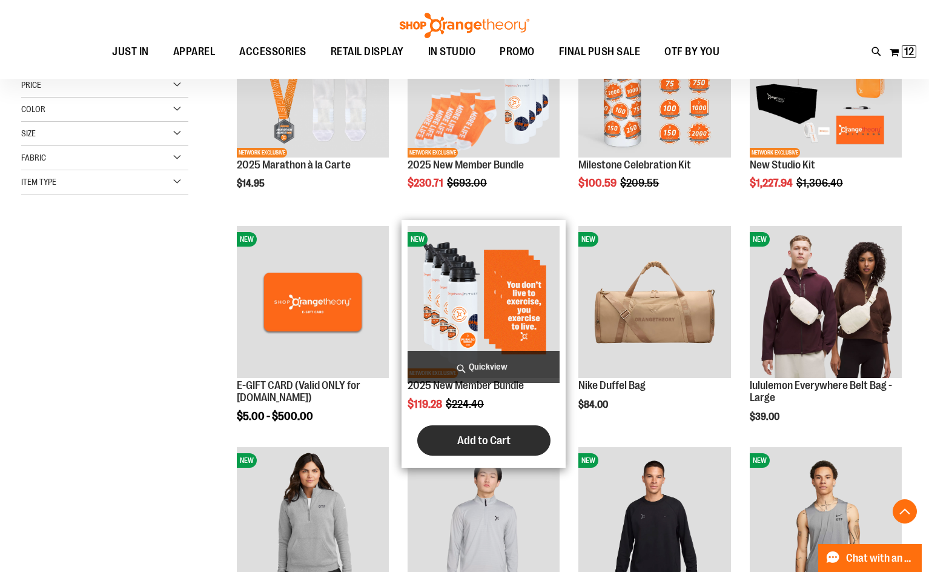 The image size is (929, 572). Describe the element at coordinates (273, 51) in the screenshot. I see `span: ACCESSORIES` at that location.